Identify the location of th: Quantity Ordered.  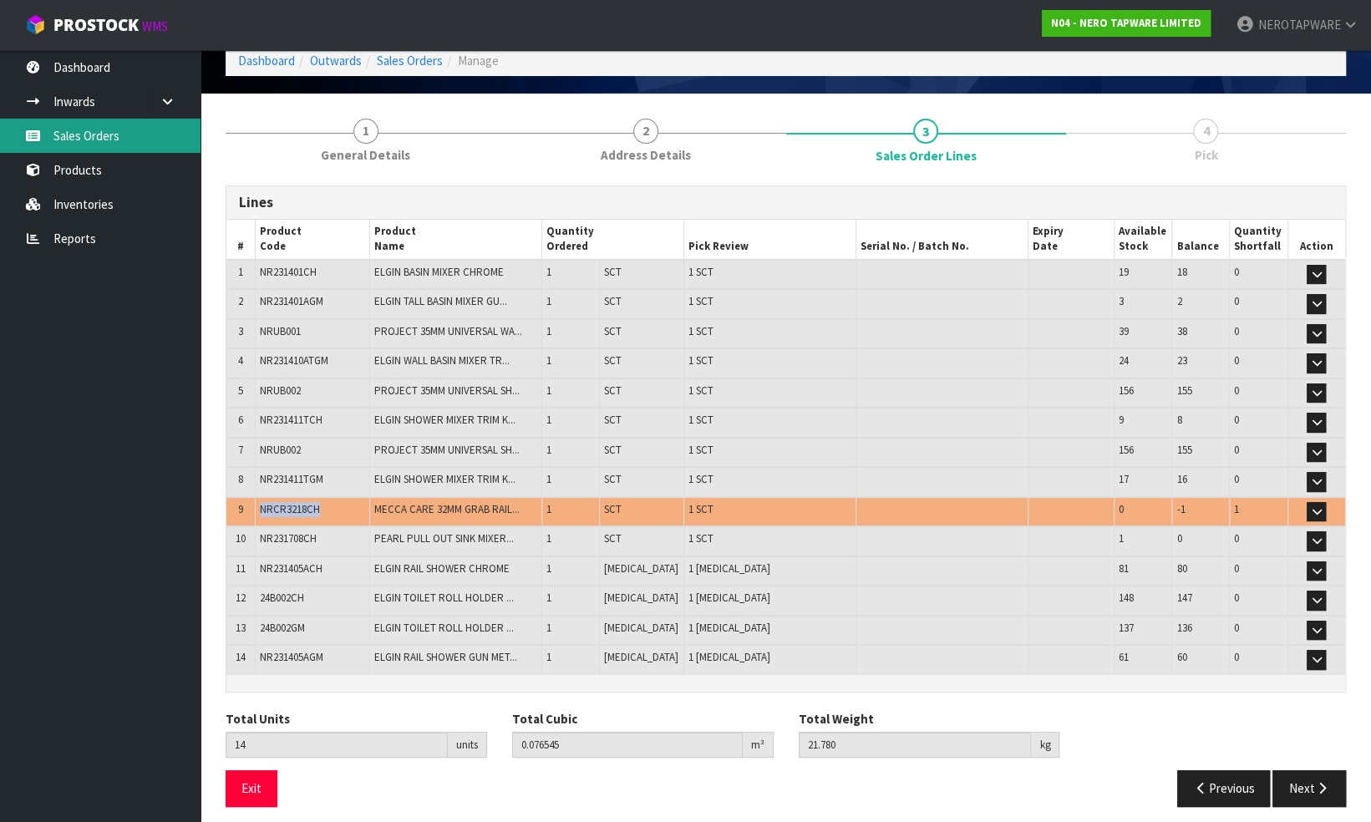
(613, 240).